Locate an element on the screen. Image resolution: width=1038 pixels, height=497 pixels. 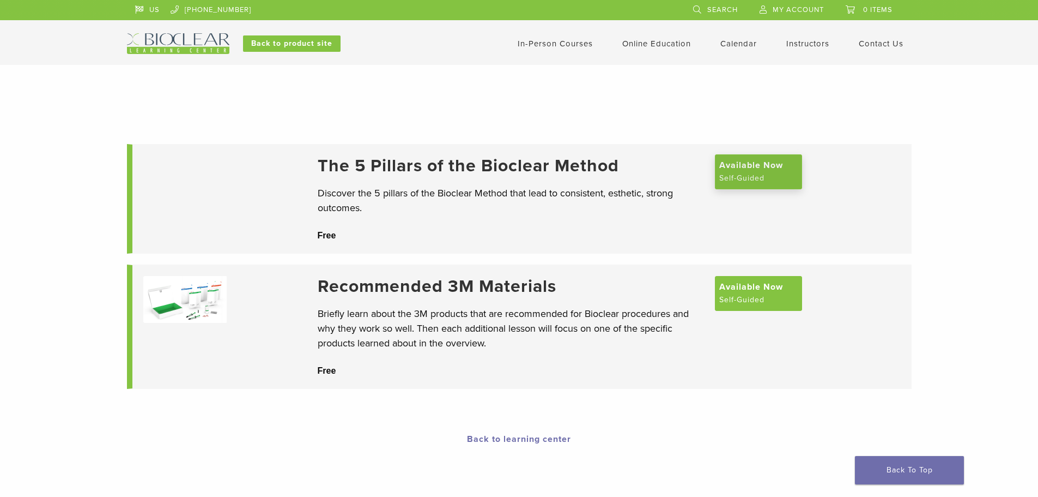
a: Back to product site is located at coordinates (292, 44).